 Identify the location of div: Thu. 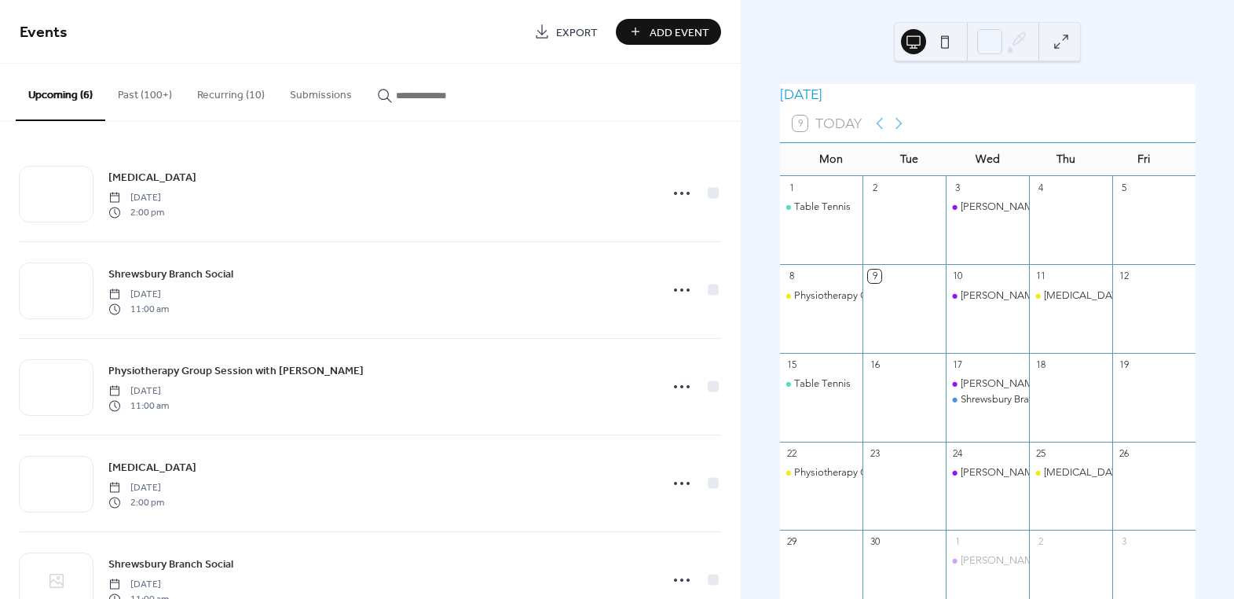
(1065, 159).